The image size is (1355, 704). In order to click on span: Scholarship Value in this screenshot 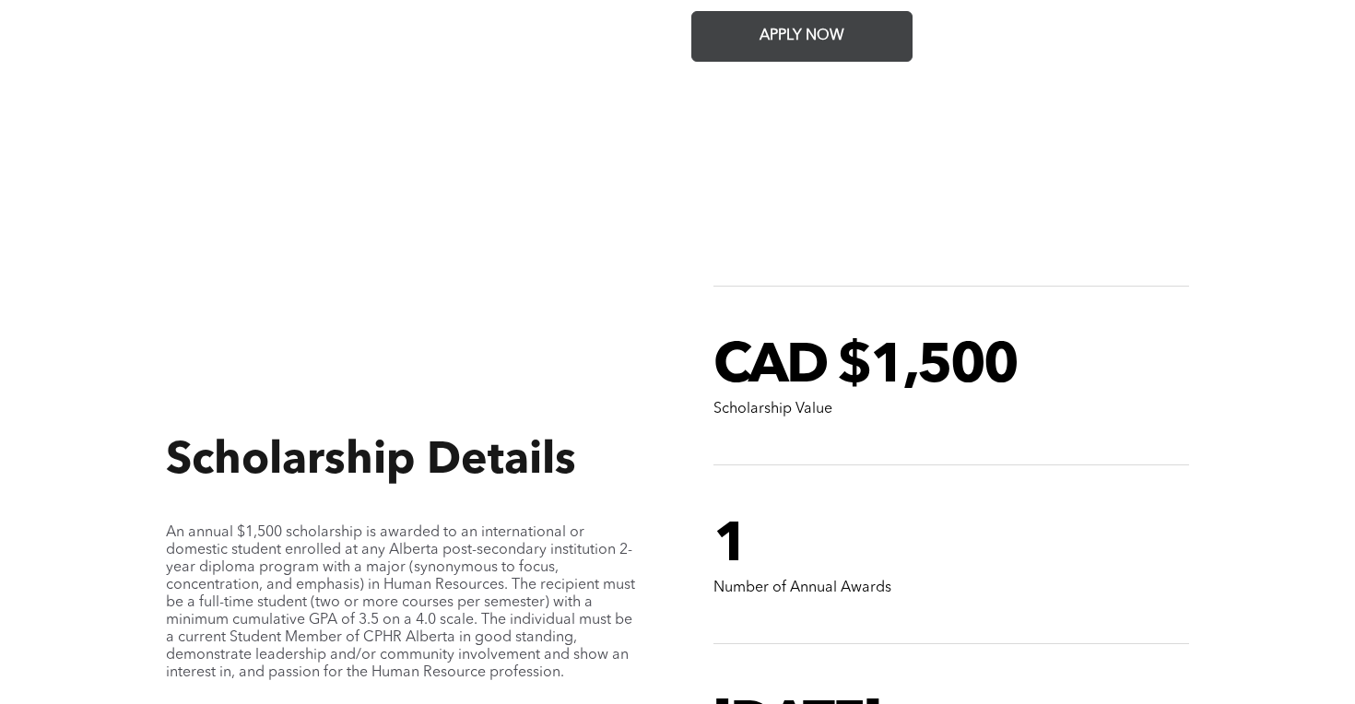, I will do `click(772, 409)`.